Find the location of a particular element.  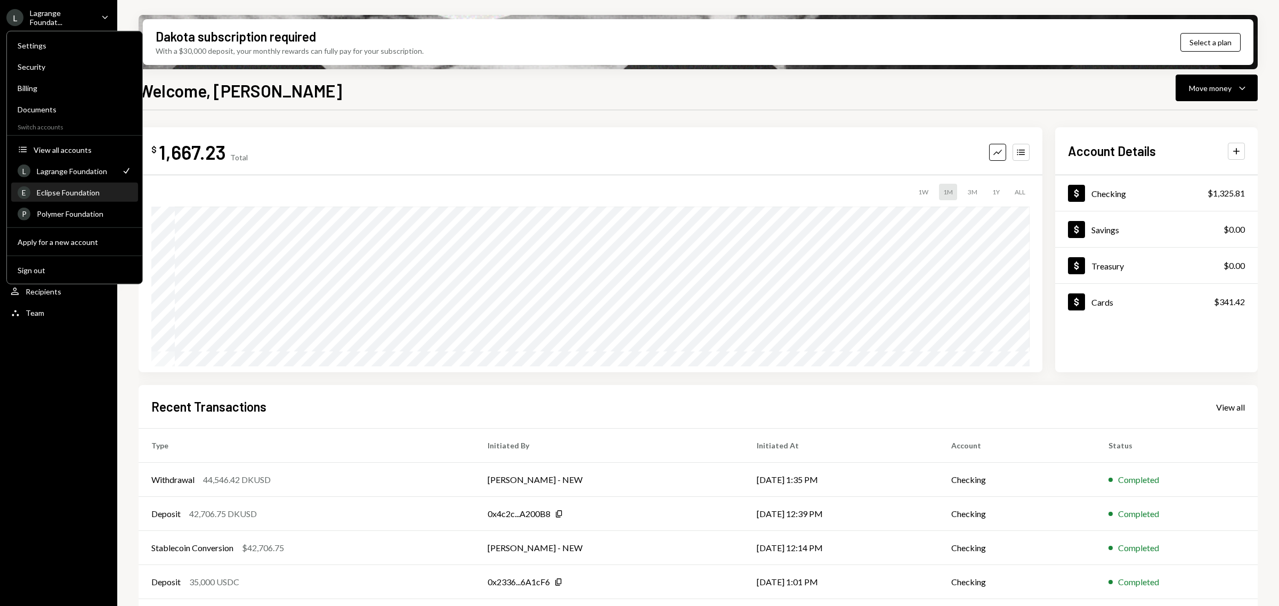

div: Documents is located at coordinates (75, 109).